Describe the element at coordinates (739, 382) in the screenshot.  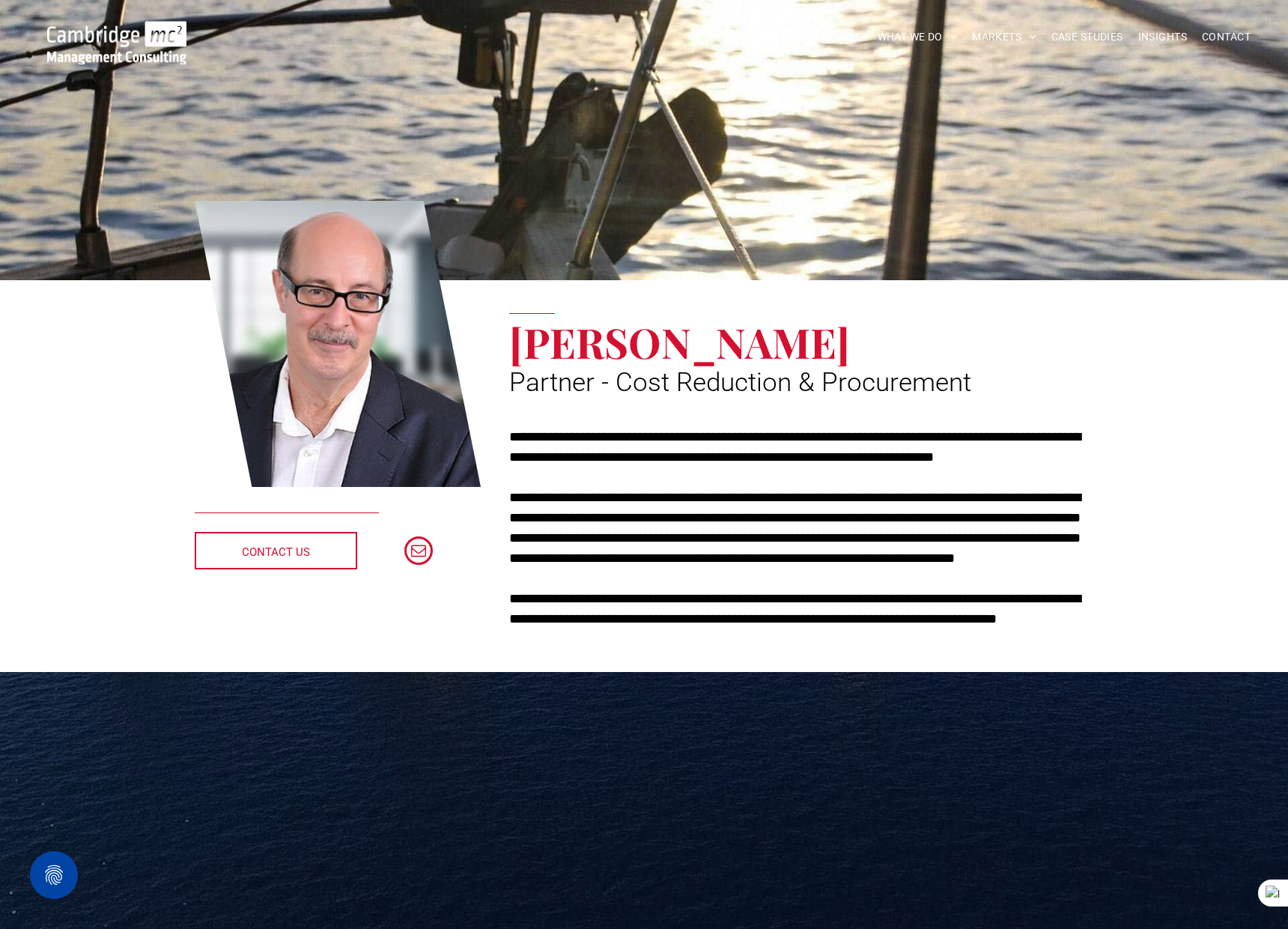
I see `span: Partner - Cost Reduction & Procurement` at that location.